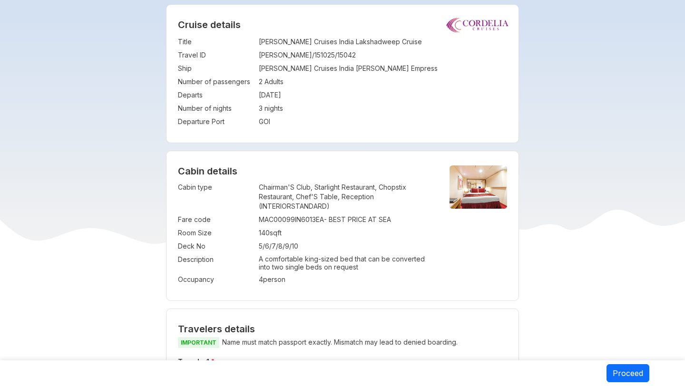 The image size is (685, 386). Describe the element at coordinates (198, 342) in the screenshot. I see `span: IMPORTANT` at that location.